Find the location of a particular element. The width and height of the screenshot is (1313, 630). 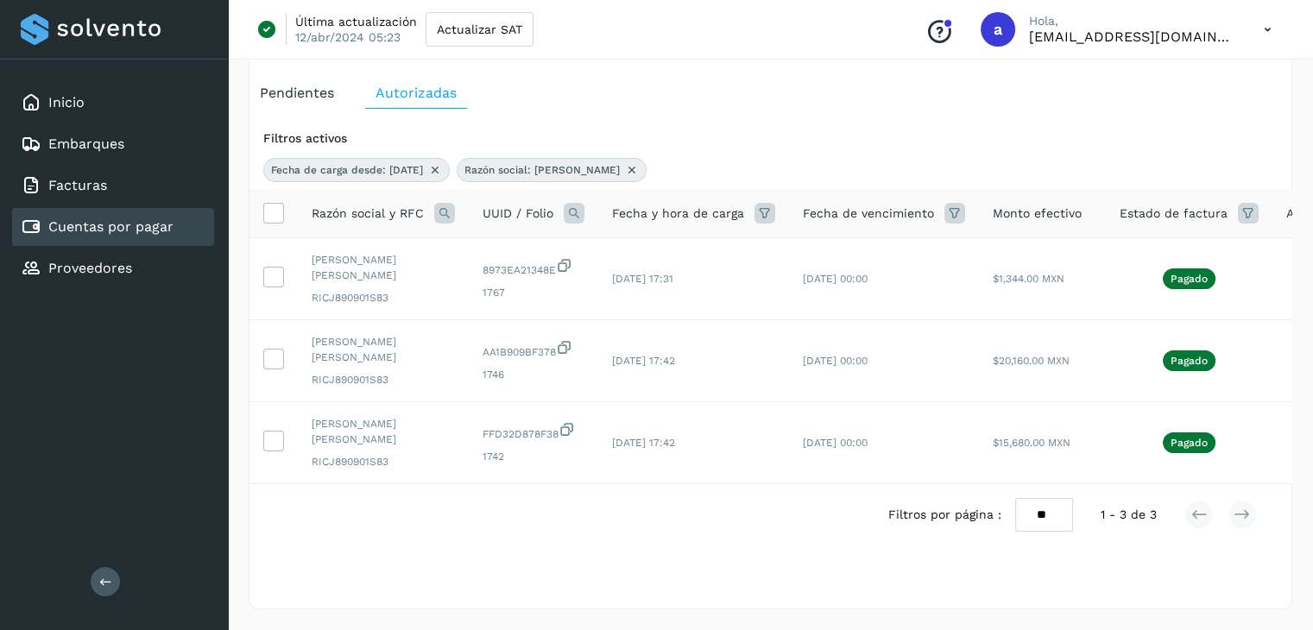

span: 8973EA21348E is located at coordinates (533, 268).